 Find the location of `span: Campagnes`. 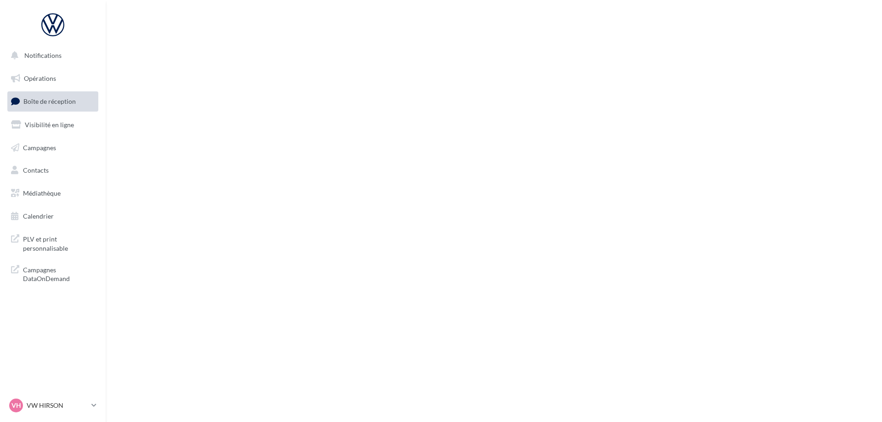

span: Campagnes is located at coordinates (39, 147).